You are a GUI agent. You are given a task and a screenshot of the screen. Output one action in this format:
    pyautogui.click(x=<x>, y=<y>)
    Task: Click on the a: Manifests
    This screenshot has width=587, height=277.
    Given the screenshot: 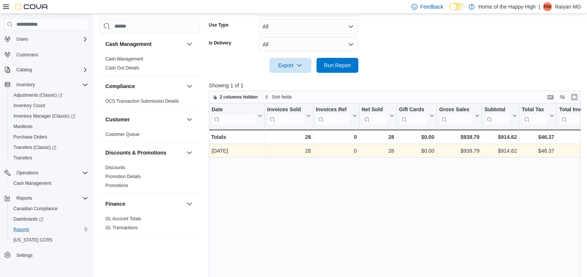 What is the action you would take?
    pyautogui.click(x=23, y=127)
    